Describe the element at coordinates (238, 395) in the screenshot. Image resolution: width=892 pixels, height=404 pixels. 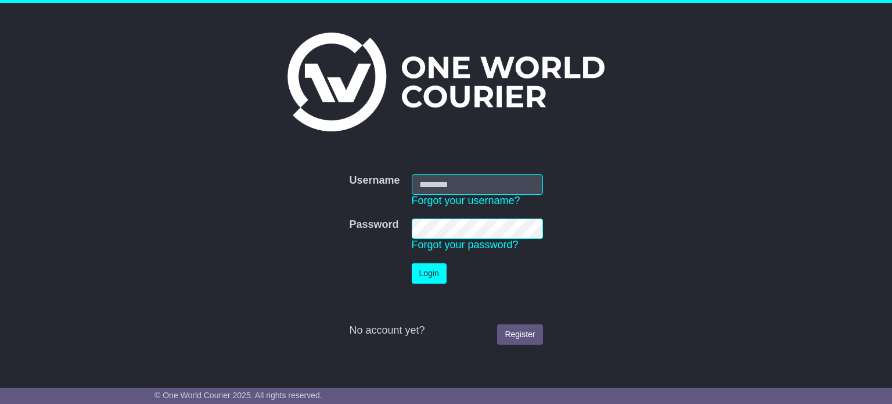
I see `span: © One World Courier 2025. All rights reserved.` at that location.